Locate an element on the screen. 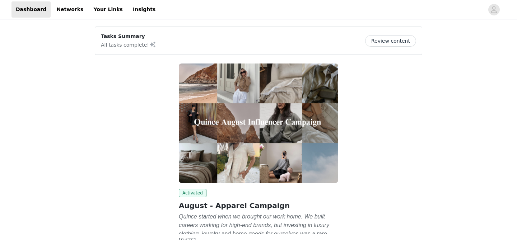 The height and width of the screenshot is (240, 517). div: avatar is located at coordinates (493, 10).